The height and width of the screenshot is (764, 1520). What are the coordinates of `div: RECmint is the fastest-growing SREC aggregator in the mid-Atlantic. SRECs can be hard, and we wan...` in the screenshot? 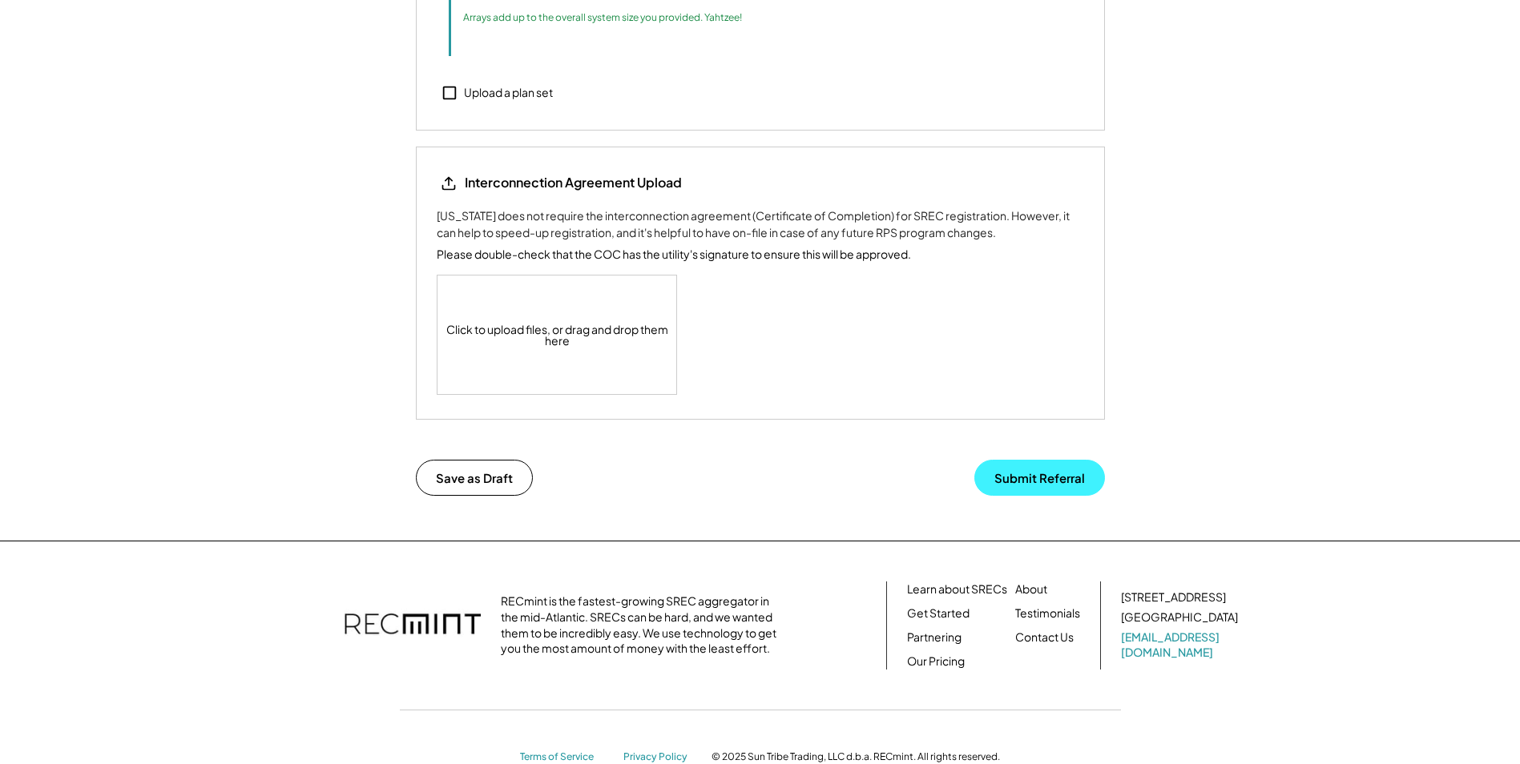 It's located at (643, 625).